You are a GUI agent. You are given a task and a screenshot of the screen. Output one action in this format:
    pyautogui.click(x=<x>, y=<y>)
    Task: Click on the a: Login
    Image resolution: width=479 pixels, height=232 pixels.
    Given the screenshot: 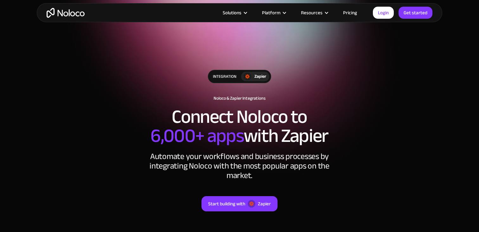 What is the action you would take?
    pyautogui.click(x=384, y=13)
    